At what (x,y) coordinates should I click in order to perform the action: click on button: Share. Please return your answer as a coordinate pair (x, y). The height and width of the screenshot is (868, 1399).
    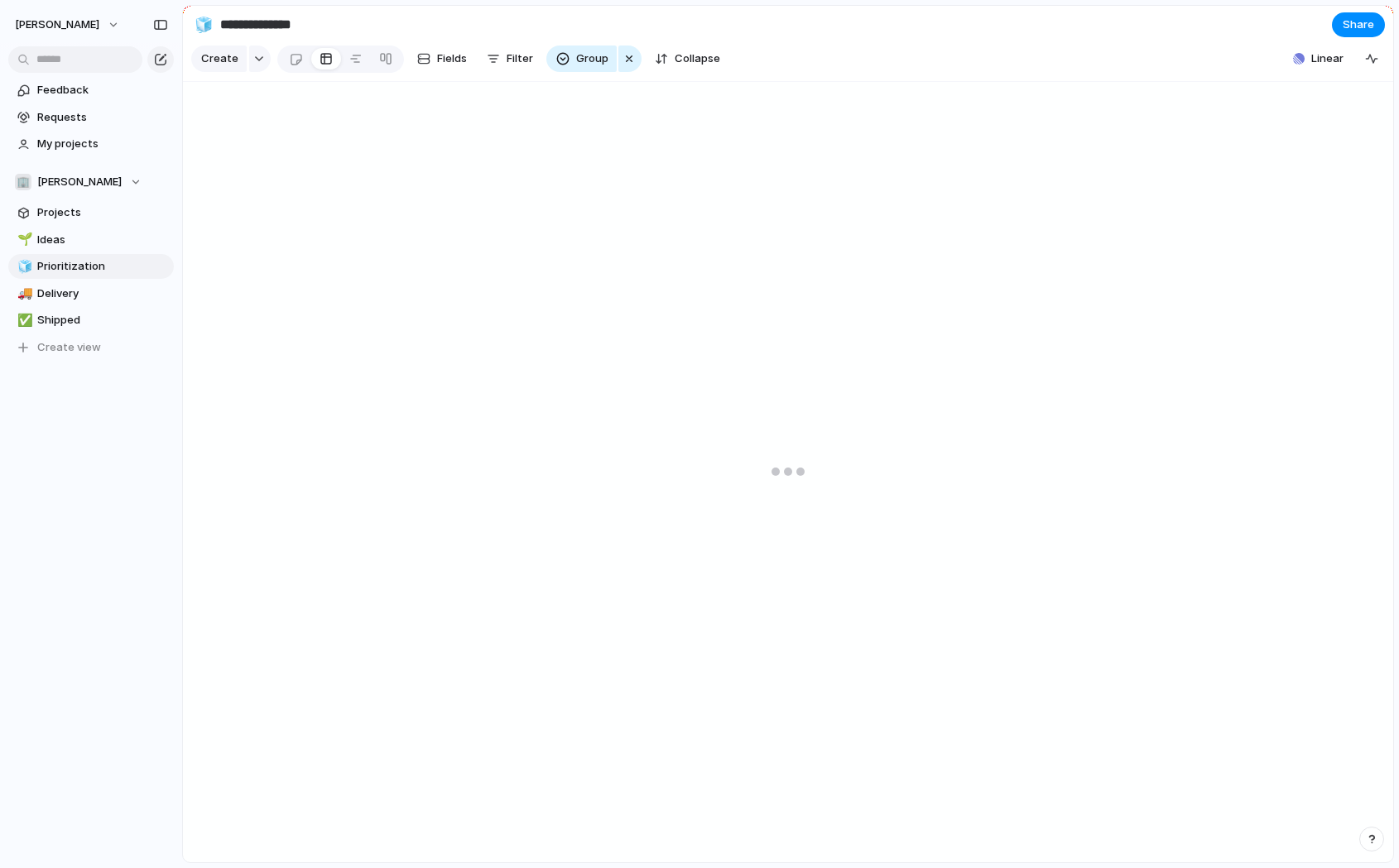
    Looking at the image, I should click on (1359, 25).